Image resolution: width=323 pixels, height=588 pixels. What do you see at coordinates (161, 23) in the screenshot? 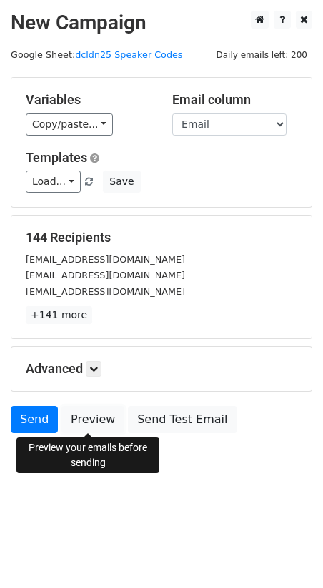
I see `h2: New Campaign` at bounding box center [161, 23].